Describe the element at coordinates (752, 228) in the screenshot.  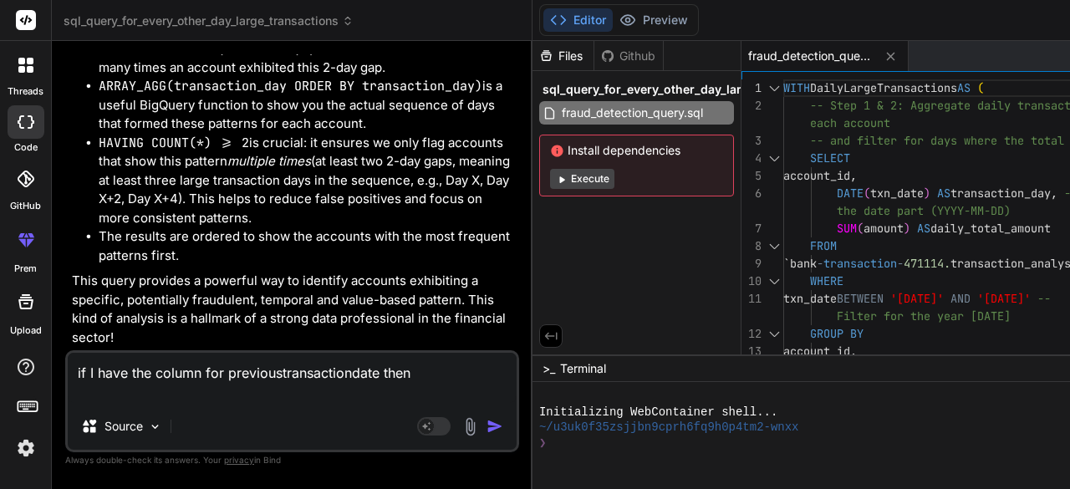
I see `div: 7` at that location.